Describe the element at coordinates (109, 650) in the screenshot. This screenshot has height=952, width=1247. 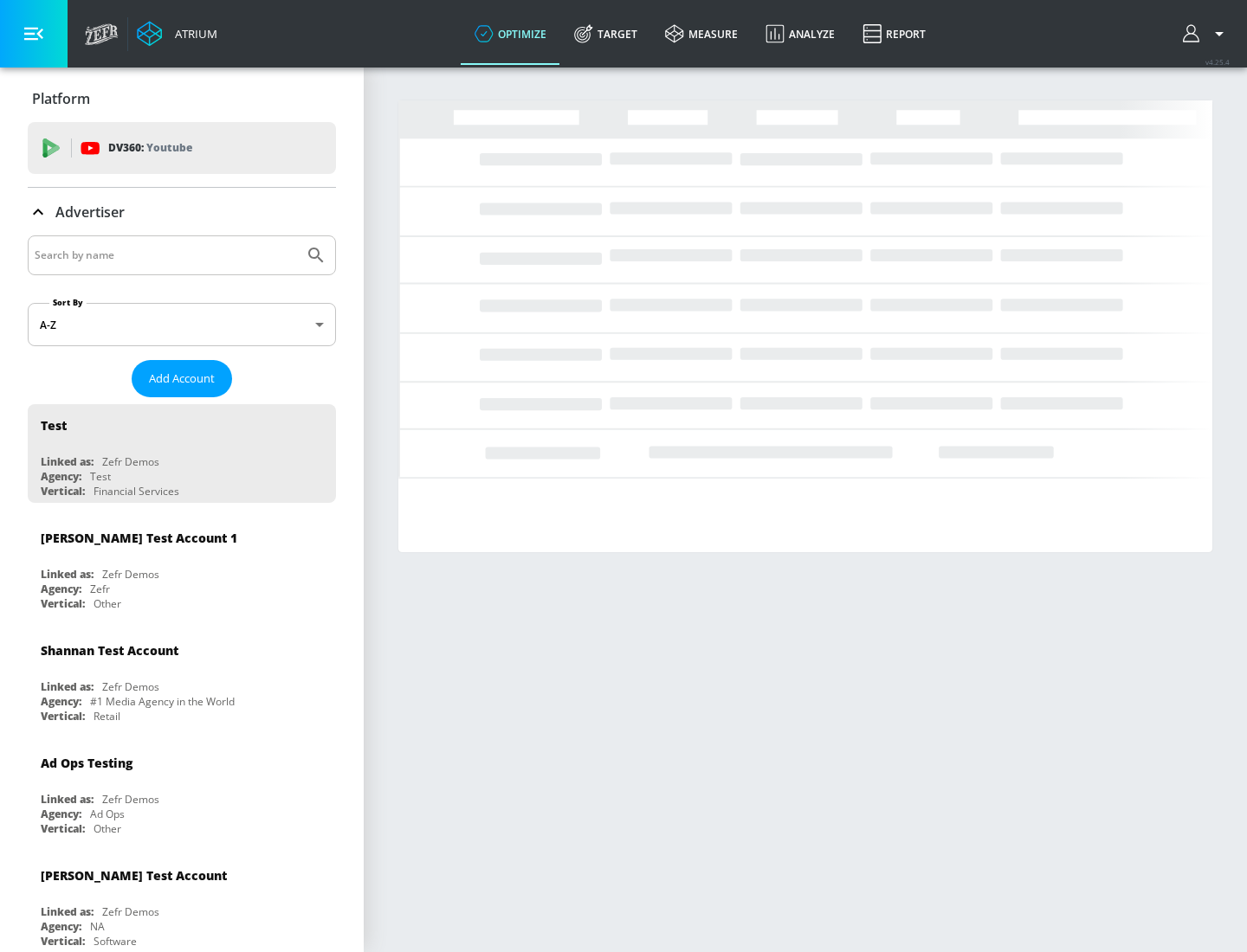
I see `div: Shannan Test Account` at that location.